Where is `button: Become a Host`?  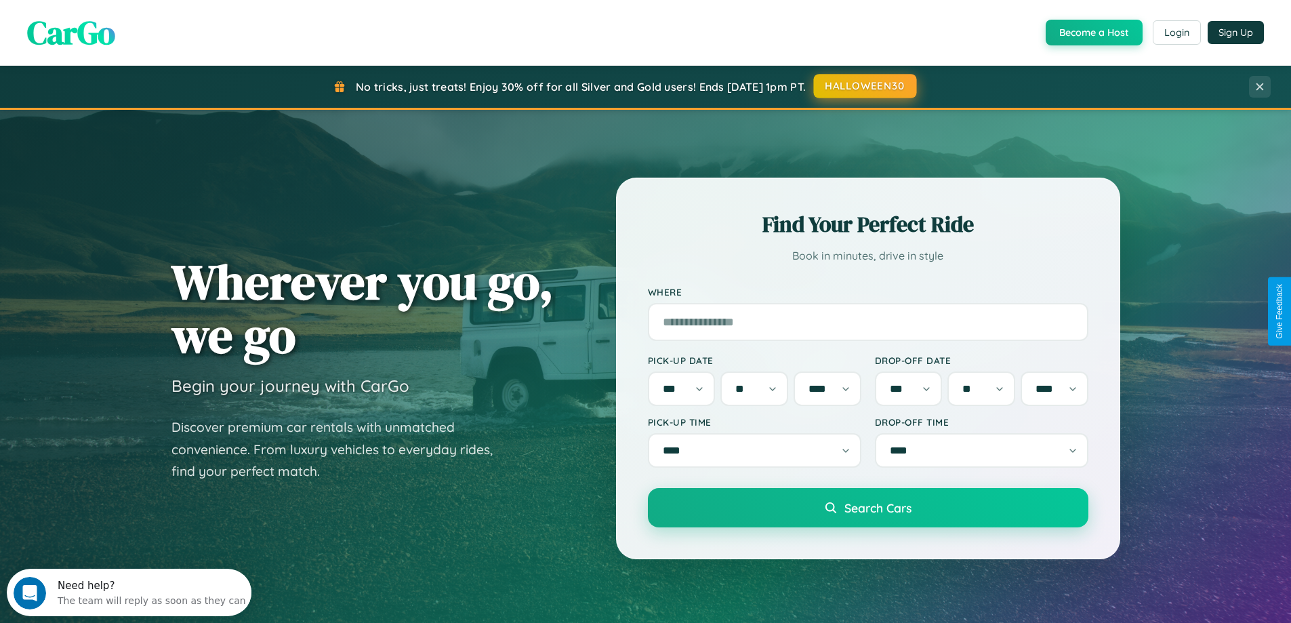
button: Become a Host is located at coordinates (1094, 33).